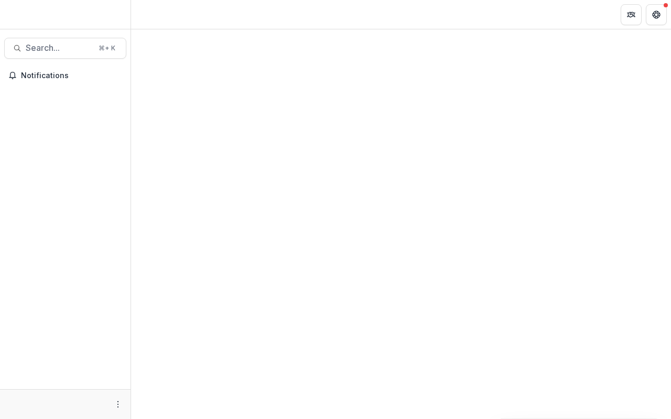  I want to click on span: Search..., so click(59, 48).